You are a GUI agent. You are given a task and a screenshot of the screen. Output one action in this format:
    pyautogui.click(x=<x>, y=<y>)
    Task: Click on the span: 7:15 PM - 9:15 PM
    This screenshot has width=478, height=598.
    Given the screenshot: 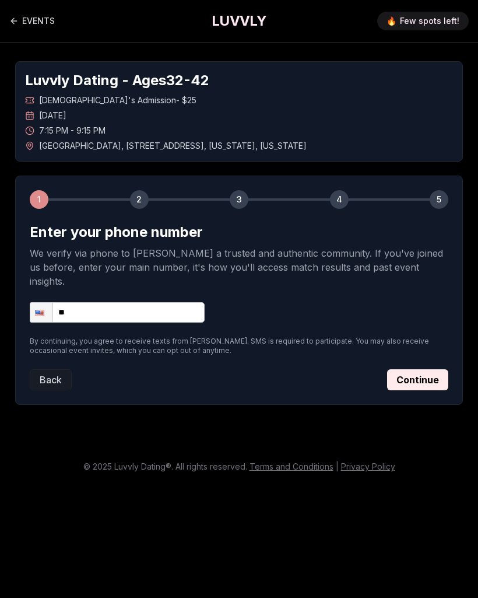 What is the action you would take?
    pyautogui.click(x=72, y=131)
    